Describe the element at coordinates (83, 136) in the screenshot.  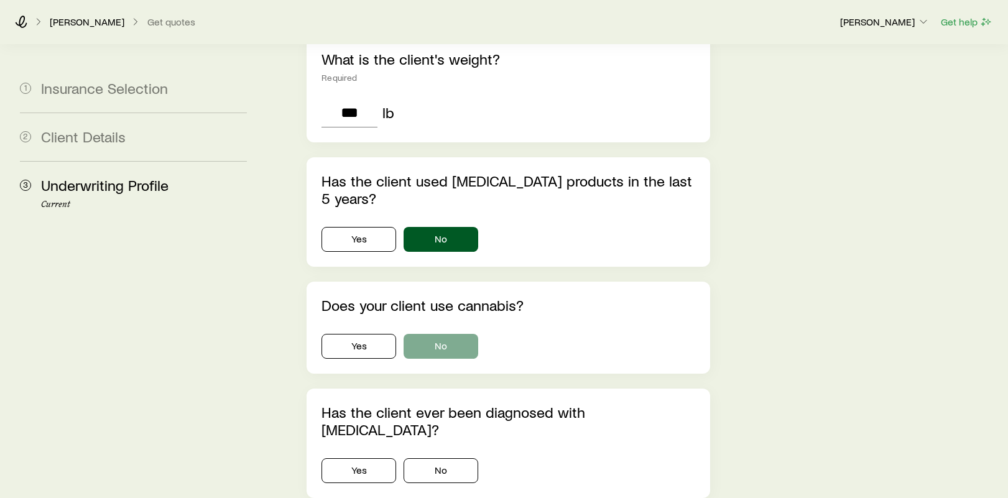
I see `span: Client Details` at that location.